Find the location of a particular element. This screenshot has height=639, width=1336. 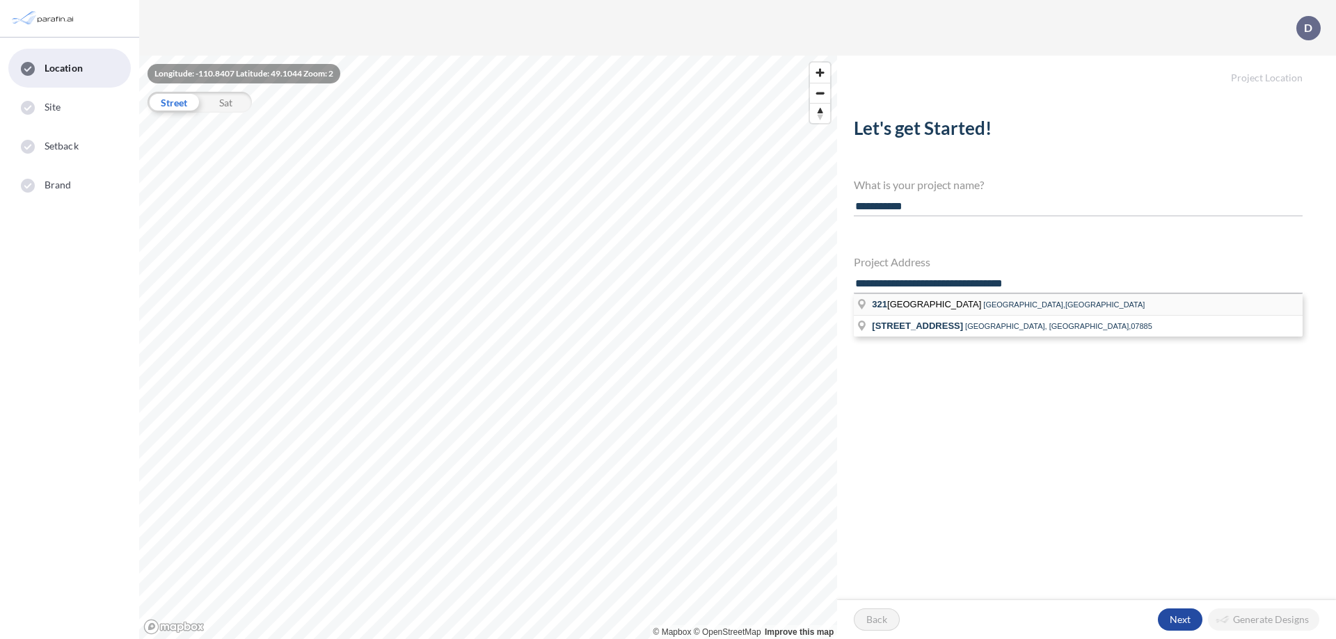

span: Site is located at coordinates (52, 107).